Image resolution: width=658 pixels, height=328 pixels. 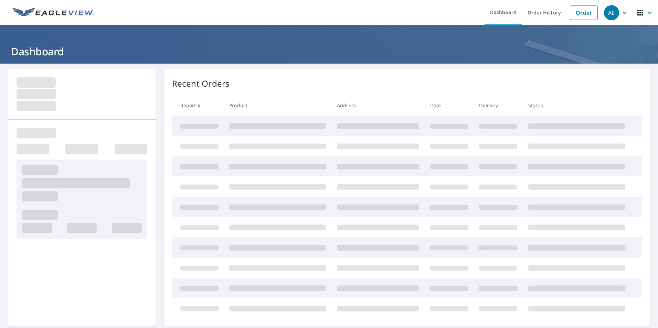 I want to click on th: Report #, so click(x=198, y=105).